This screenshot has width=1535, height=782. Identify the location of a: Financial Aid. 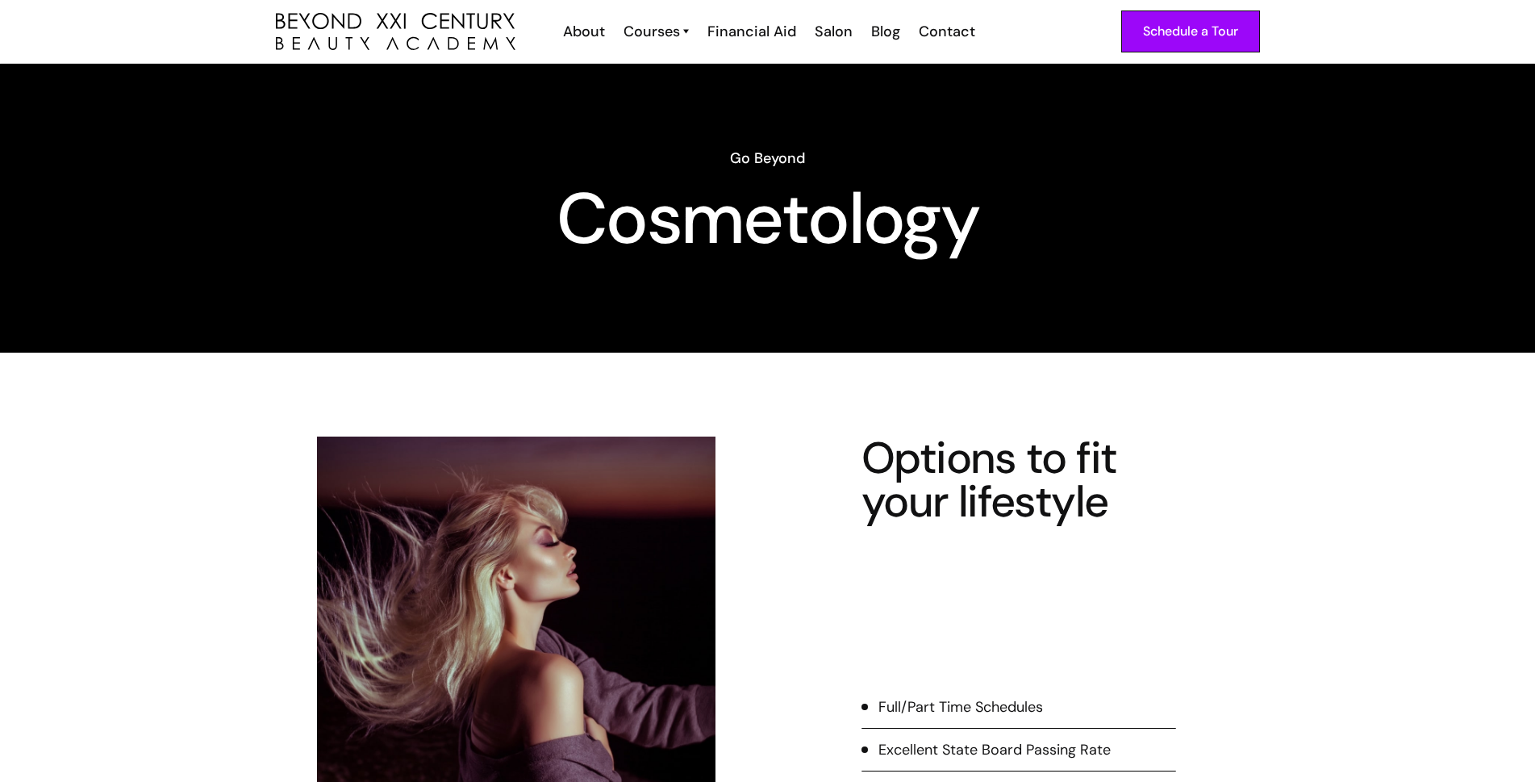
(750, 31).